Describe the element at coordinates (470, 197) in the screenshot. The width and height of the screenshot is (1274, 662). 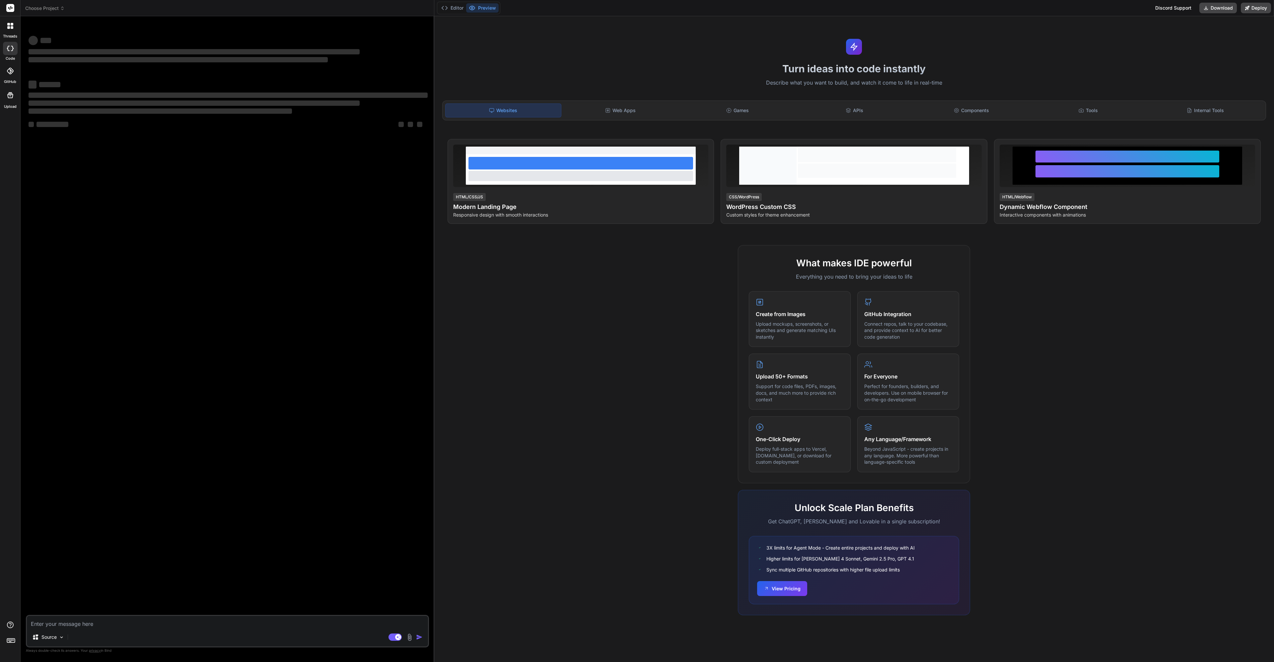
I see `div: HTML/CSS/JS` at that location.